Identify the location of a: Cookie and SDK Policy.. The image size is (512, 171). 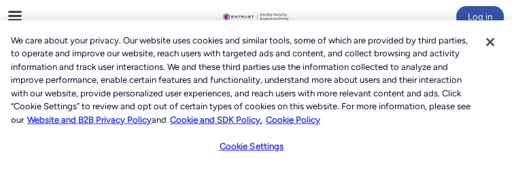
(216, 120).